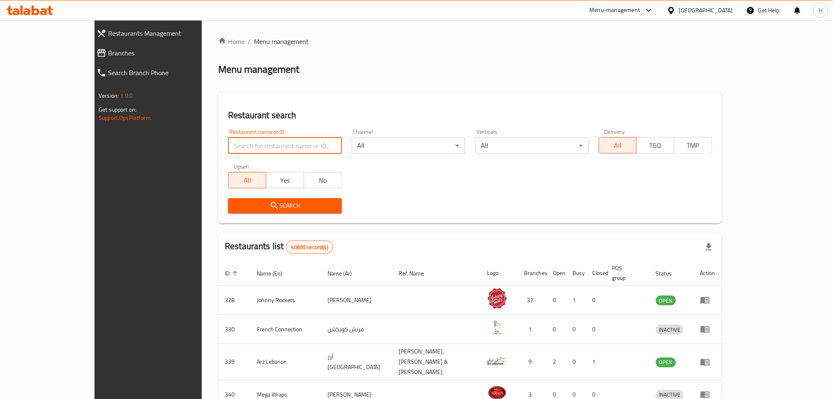 The height and width of the screenshot is (399, 833). I want to click on span: Get support on:, so click(117, 110).